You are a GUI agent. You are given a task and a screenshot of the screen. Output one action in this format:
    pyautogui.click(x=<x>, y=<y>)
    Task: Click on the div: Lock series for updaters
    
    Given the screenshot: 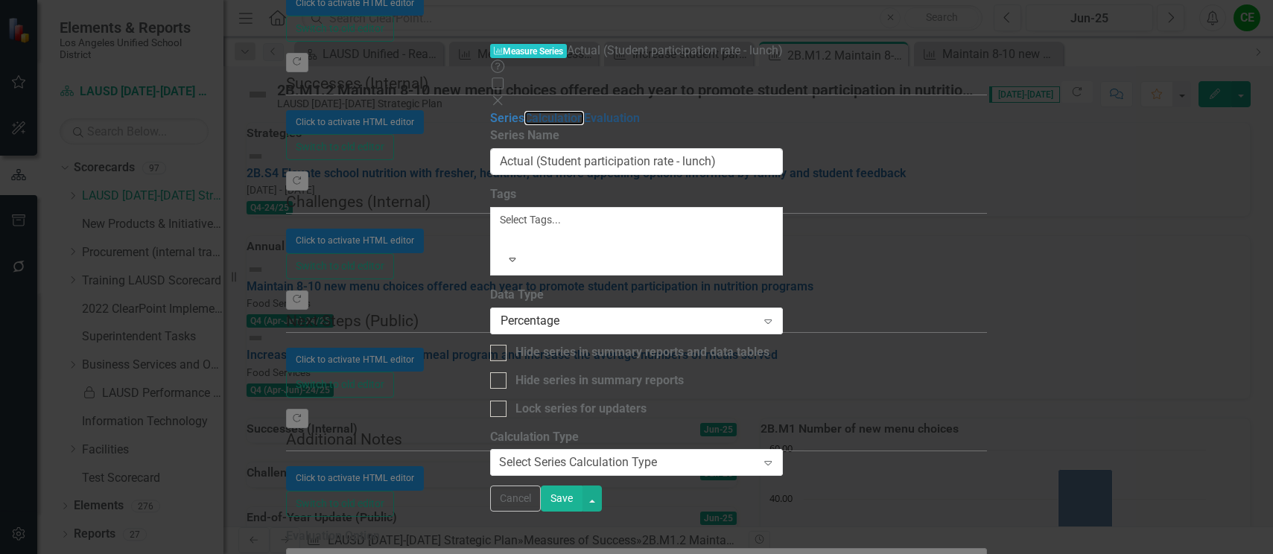 What is the action you would take?
    pyautogui.click(x=581, y=409)
    